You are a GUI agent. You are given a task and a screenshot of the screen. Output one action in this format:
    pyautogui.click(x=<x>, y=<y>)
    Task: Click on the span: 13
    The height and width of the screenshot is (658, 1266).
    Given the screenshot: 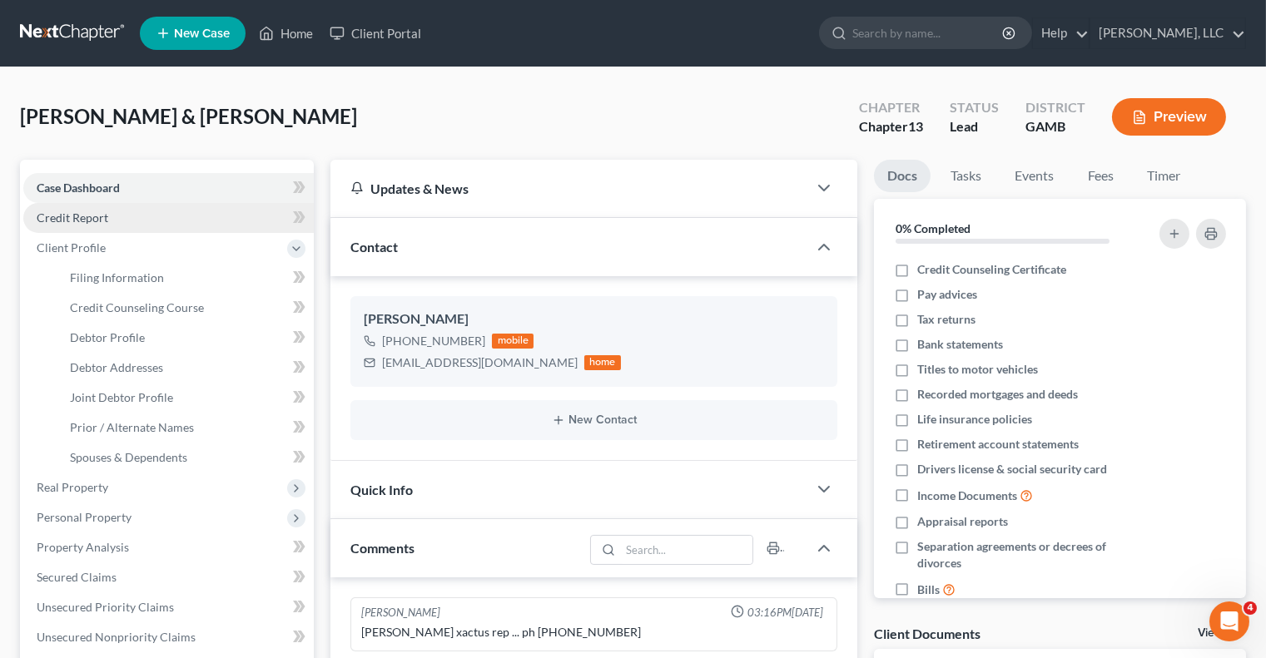 What is the action you would take?
    pyautogui.click(x=915, y=126)
    